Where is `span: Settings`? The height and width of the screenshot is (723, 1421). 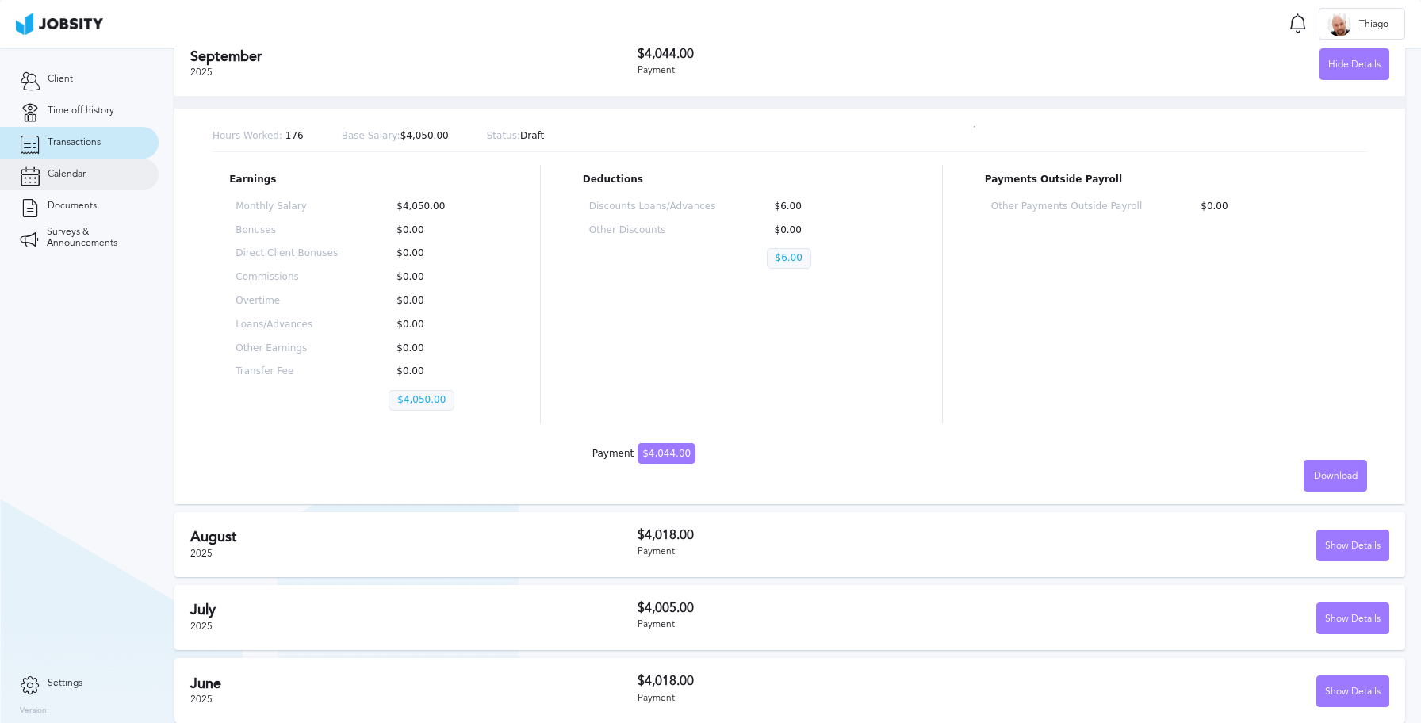 span: Settings is located at coordinates (65, 684).